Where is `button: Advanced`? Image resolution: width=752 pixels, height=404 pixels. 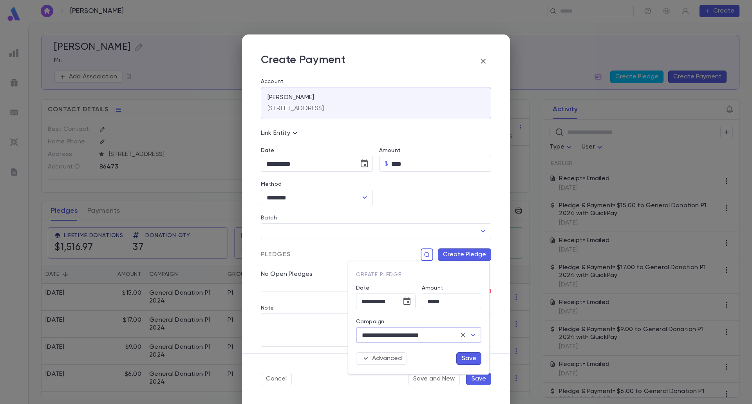
button: Advanced is located at coordinates (381, 358).